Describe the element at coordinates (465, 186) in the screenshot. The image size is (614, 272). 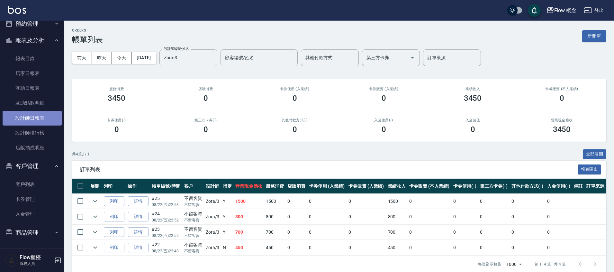
I see `th: 卡券使用(-)` at that location.